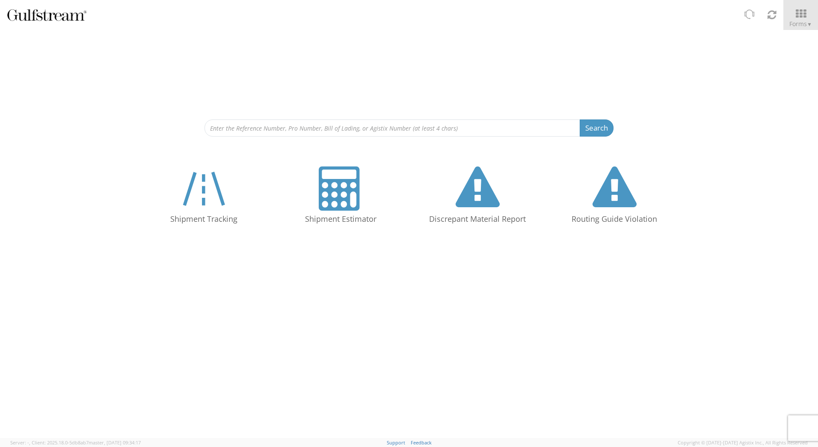 This screenshot has width=818, height=447. Describe the element at coordinates (596, 128) in the screenshot. I see `button: Search` at that location.